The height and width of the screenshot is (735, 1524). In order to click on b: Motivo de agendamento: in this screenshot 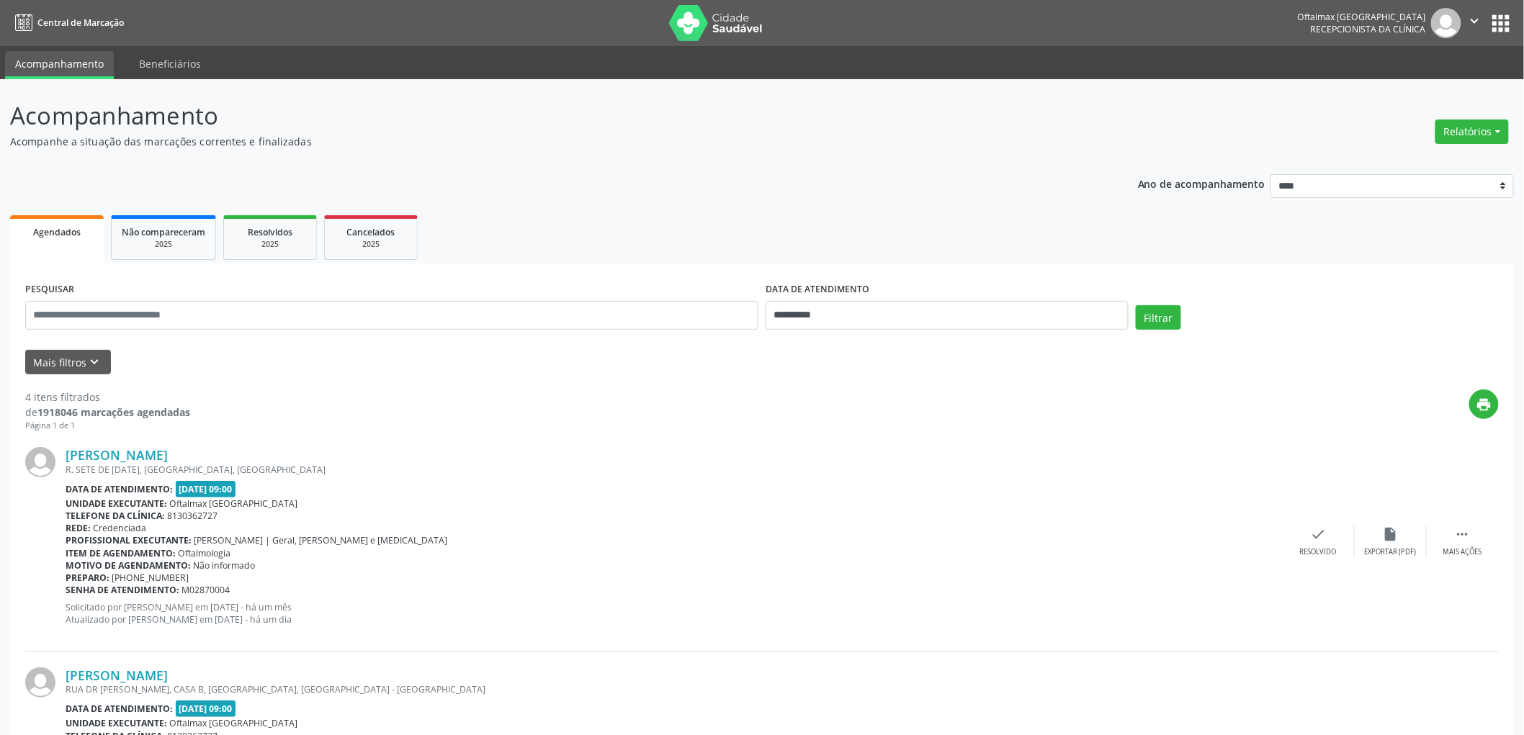, I will do `click(128, 565)`.